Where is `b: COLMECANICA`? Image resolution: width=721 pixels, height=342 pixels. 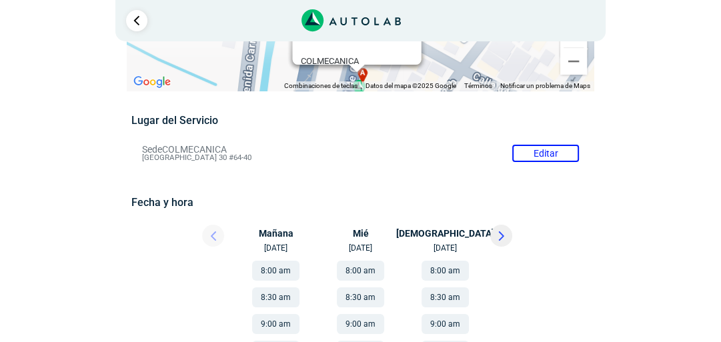
b: COLMECANICA is located at coordinates (329, 61).